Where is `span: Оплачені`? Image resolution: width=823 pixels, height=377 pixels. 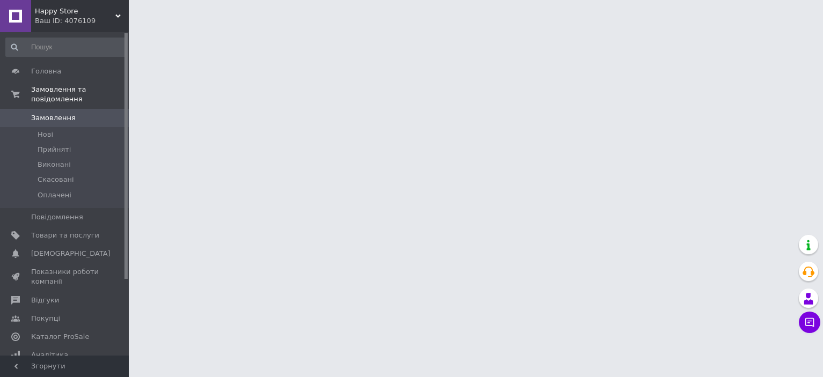
span: Оплачені is located at coordinates (54, 195).